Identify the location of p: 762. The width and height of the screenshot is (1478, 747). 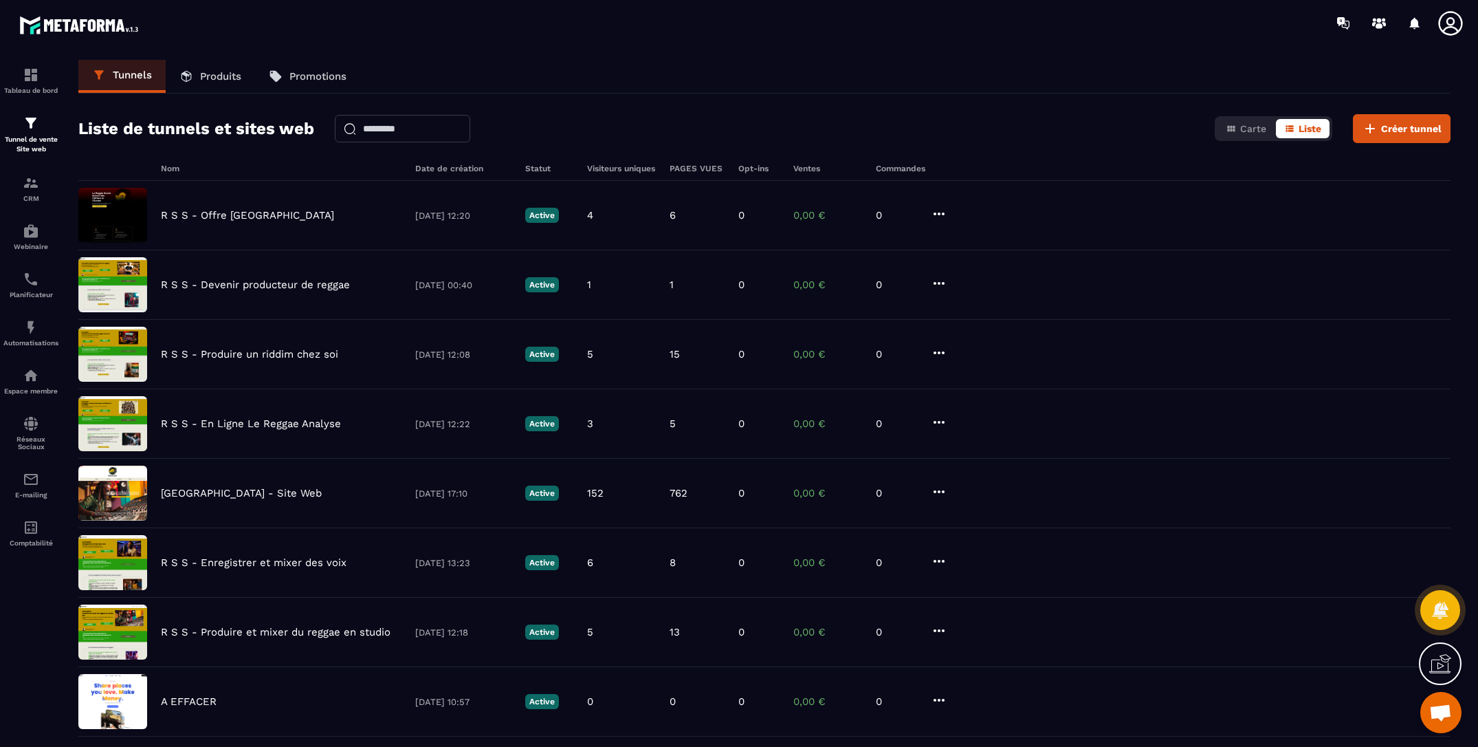
(678, 493).